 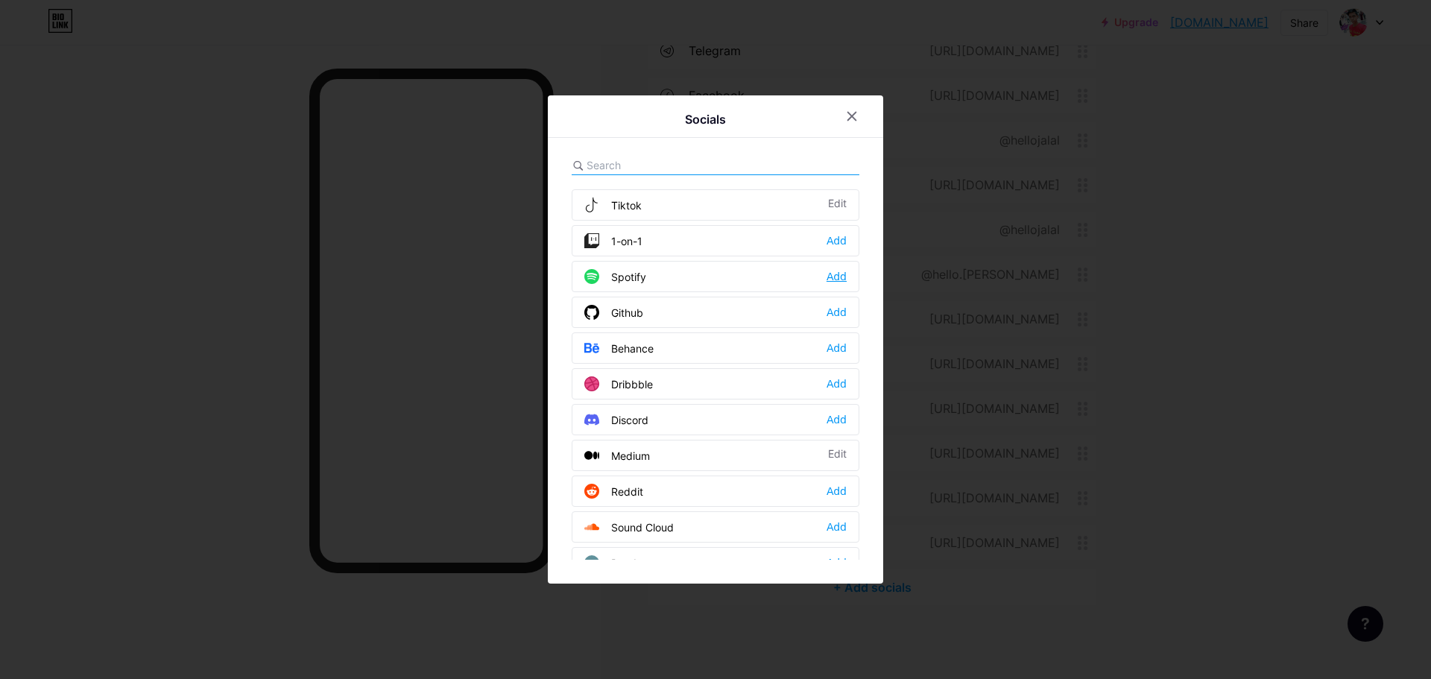 I want to click on div: Medium, so click(x=617, y=455).